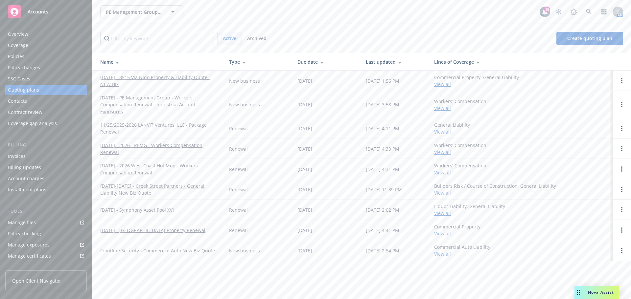  What do you see at coordinates (46, 223) in the screenshot?
I see `a: Manage files` at bounding box center [46, 223].